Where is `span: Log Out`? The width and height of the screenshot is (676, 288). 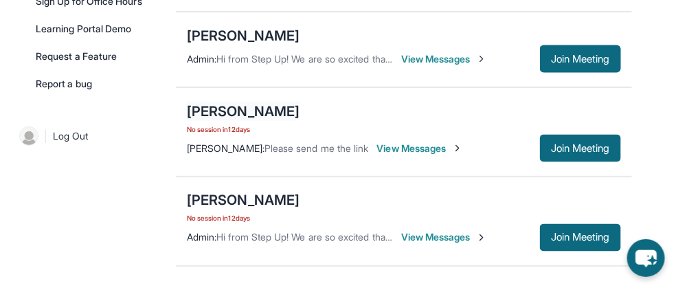 span: Log Out is located at coordinates (71, 136).